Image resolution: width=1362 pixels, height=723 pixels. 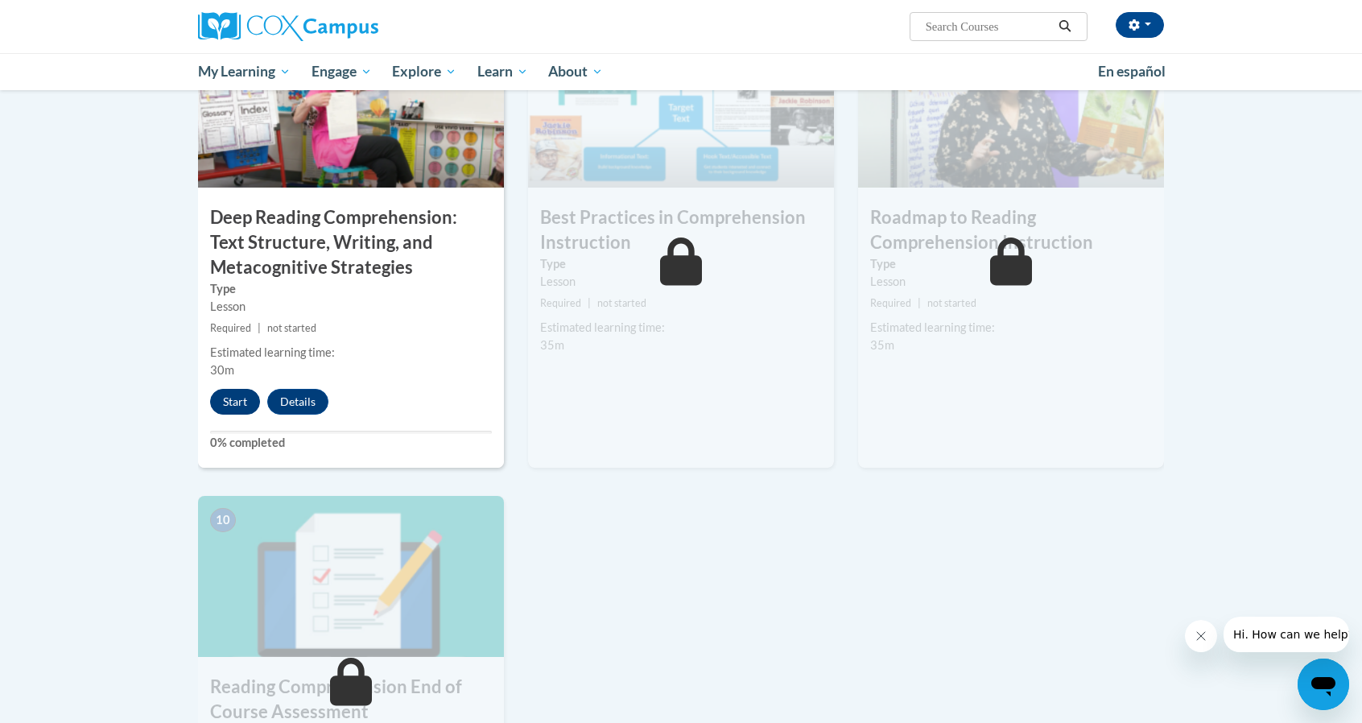 I want to click on h3: Roadmap to Reading Comprehension Instruction, so click(x=1011, y=230).